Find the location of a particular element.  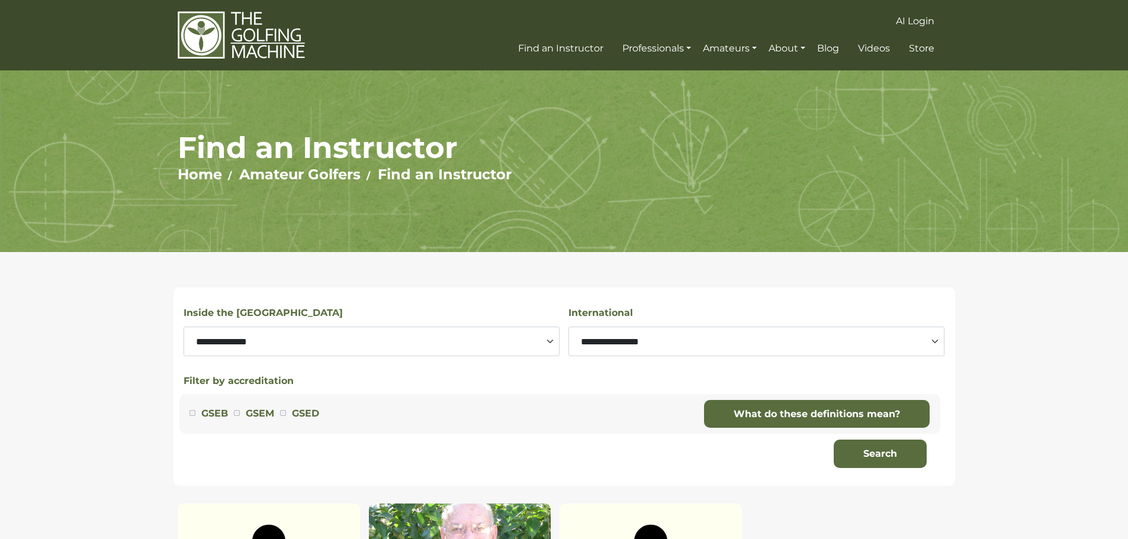

span: Blog is located at coordinates (828, 48).